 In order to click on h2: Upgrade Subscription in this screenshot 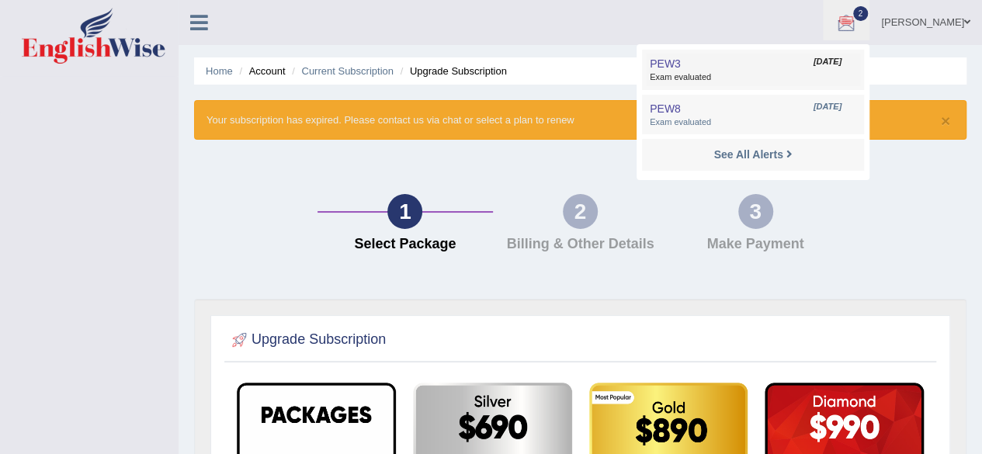, I will do `click(307, 340)`.